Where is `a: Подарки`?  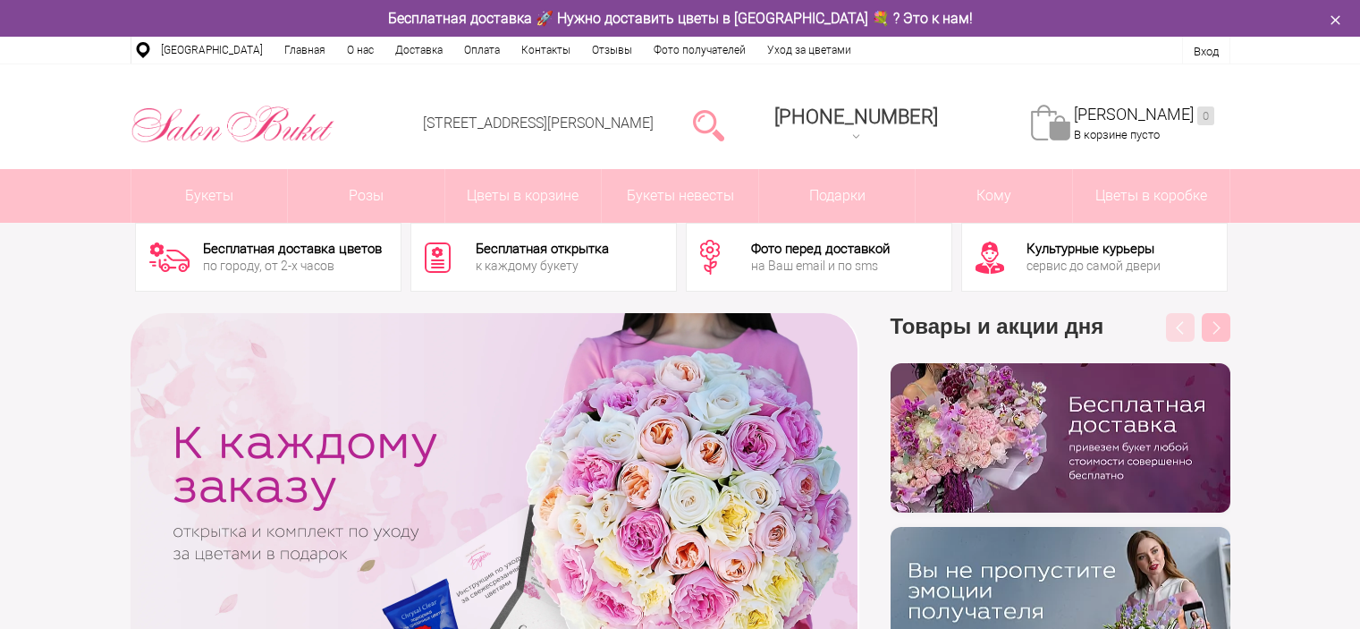
a: Подарки is located at coordinates (837, 196).